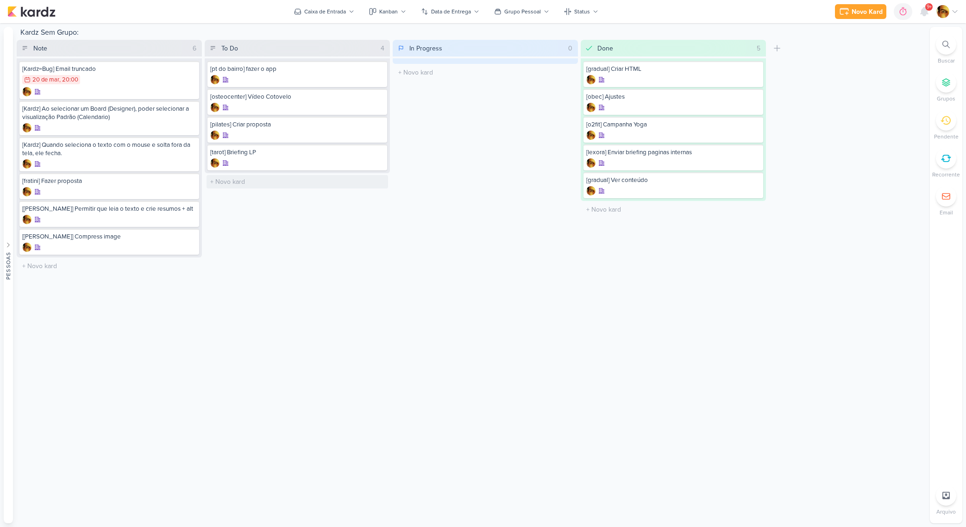  What do you see at coordinates (946, 137) in the screenshot?
I see `p: Pendente` at bounding box center [946, 137].